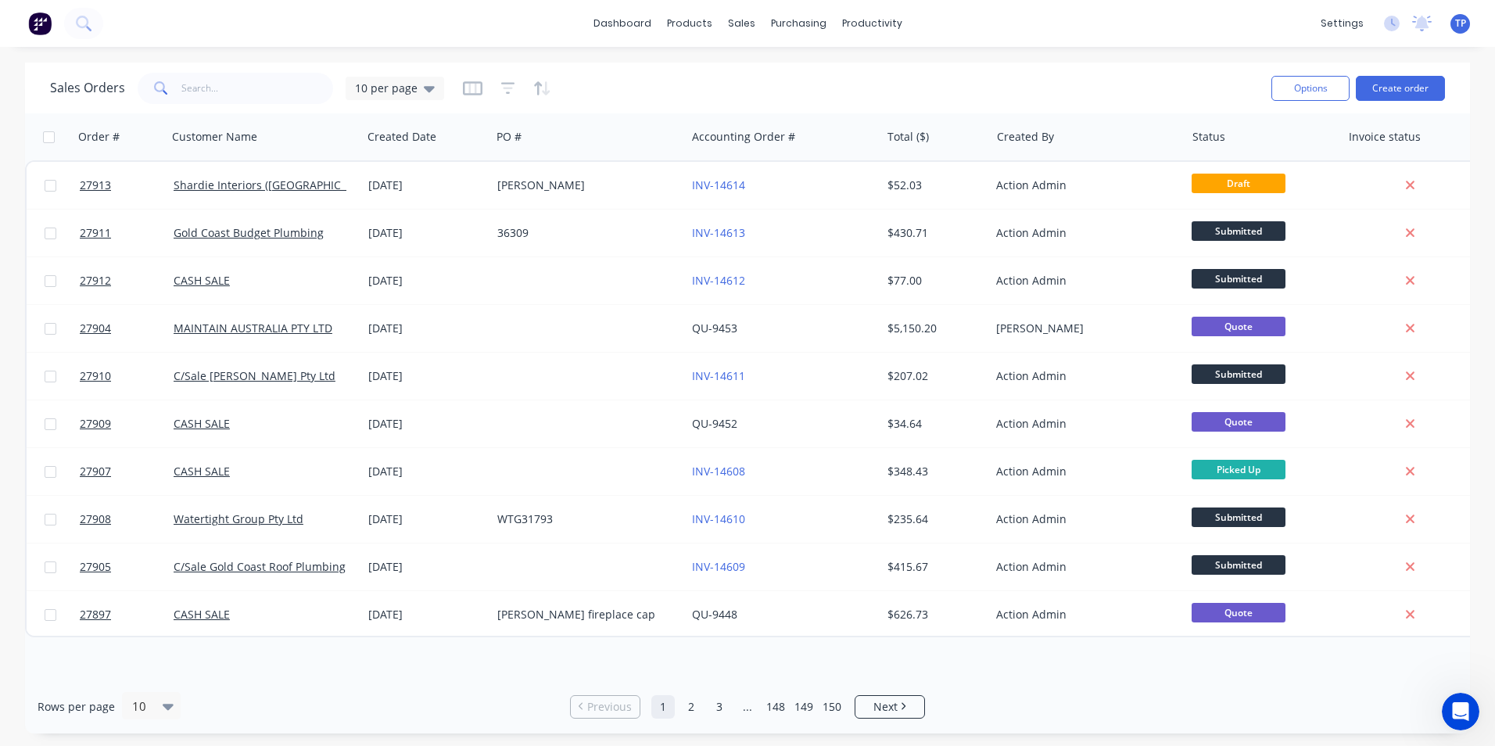 This screenshot has height=746, width=1495. What do you see at coordinates (933, 185) in the screenshot?
I see `div: $52.03` at bounding box center [933, 185].